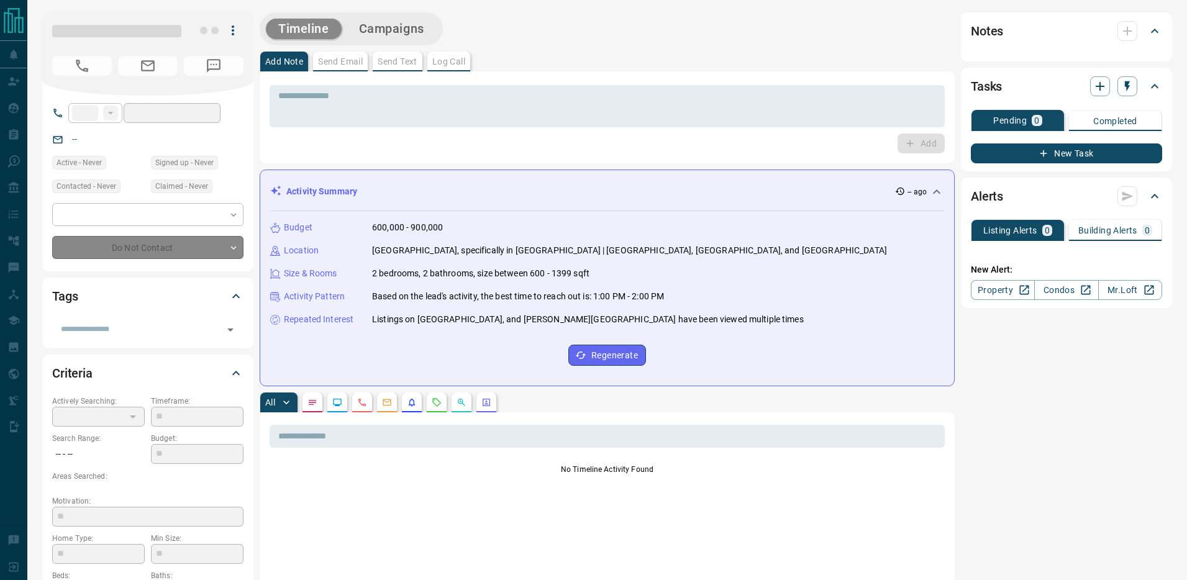 Image resolution: width=1187 pixels, height=580 pixels. I want to click on p: Budget, so click(298, 227).